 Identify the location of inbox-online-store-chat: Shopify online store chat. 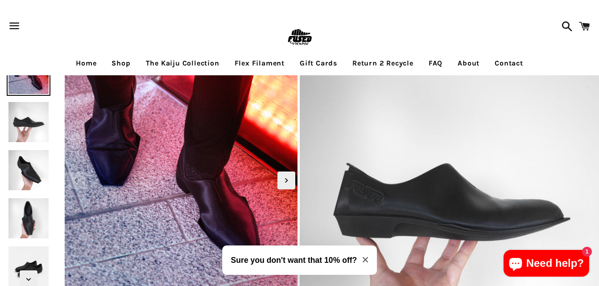
(546, 265).